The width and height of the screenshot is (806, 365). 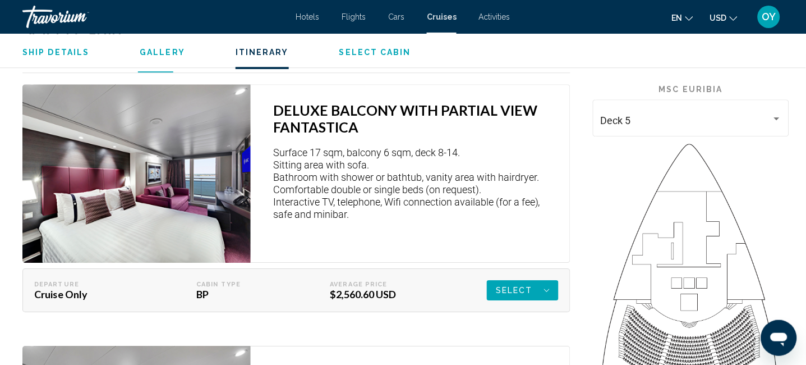 I want to click on div: Cruise Only, so click(x=95, y=294).